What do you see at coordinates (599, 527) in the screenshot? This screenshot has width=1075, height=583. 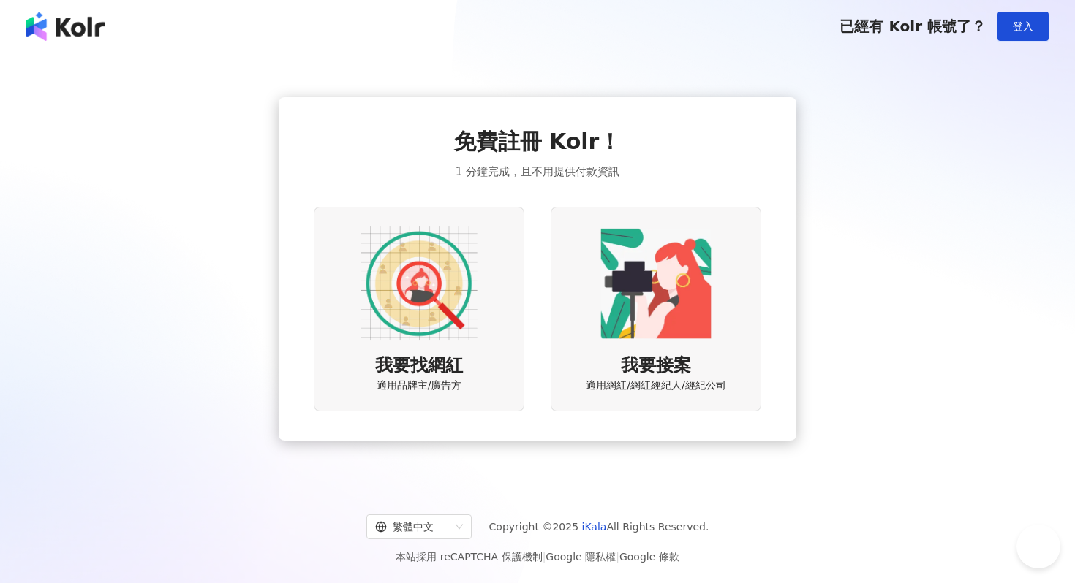 I see `span: Copyright © 2025 All Rights Reserved.` at bounding box center [599, 527].